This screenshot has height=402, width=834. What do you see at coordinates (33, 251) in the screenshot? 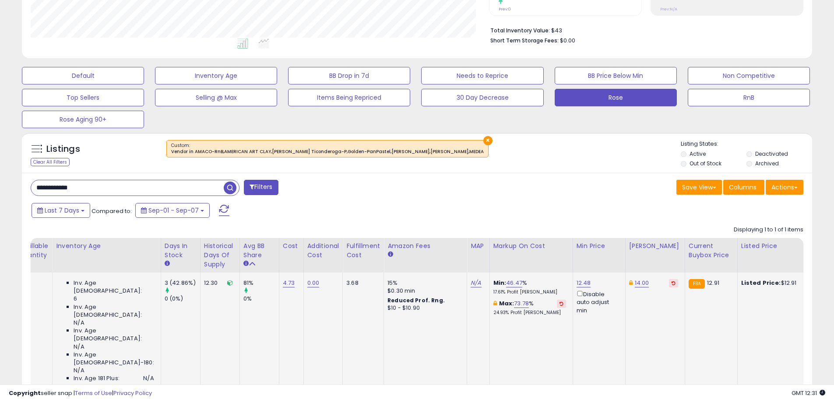
I see `div: Fulfillable Quantity` at bounding box center [33, 251].